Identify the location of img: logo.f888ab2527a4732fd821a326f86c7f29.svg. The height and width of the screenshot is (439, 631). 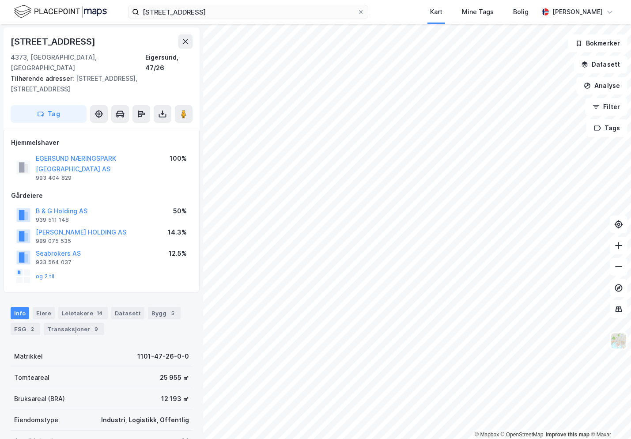
(60, 11).